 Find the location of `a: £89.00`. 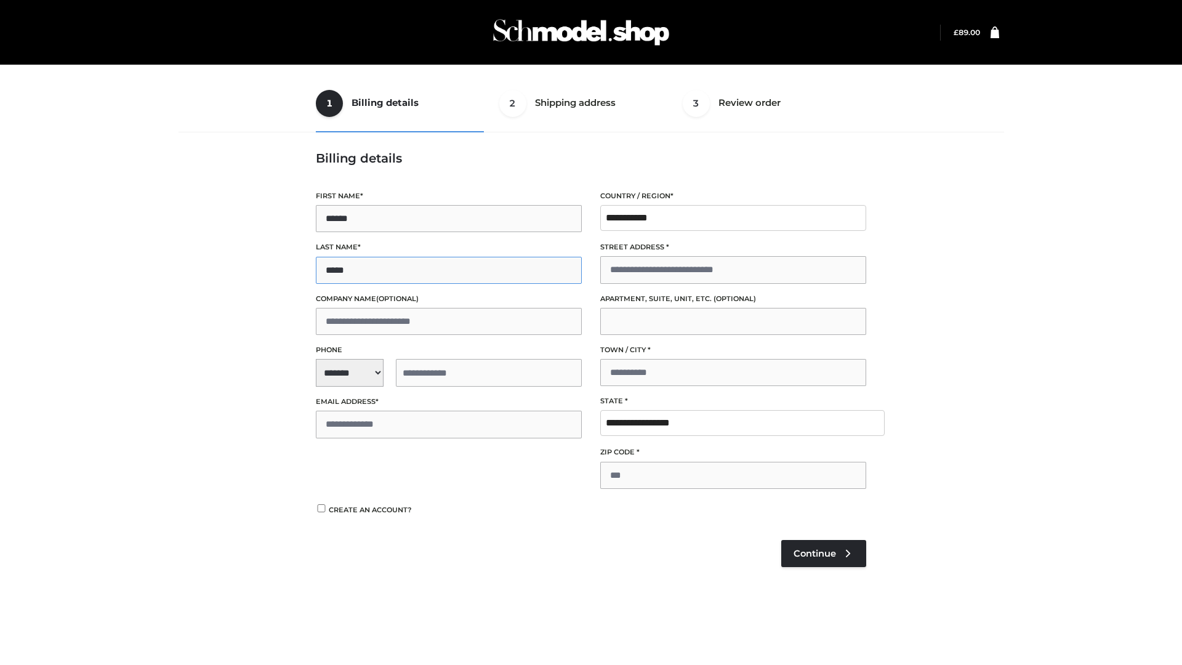

a: £89.00 is located at coordinates (967, 32).